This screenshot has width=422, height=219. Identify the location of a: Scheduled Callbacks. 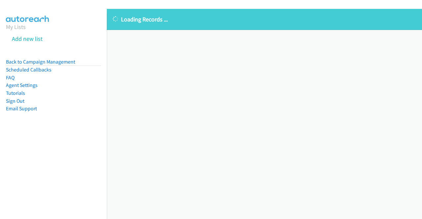
(29, 70).